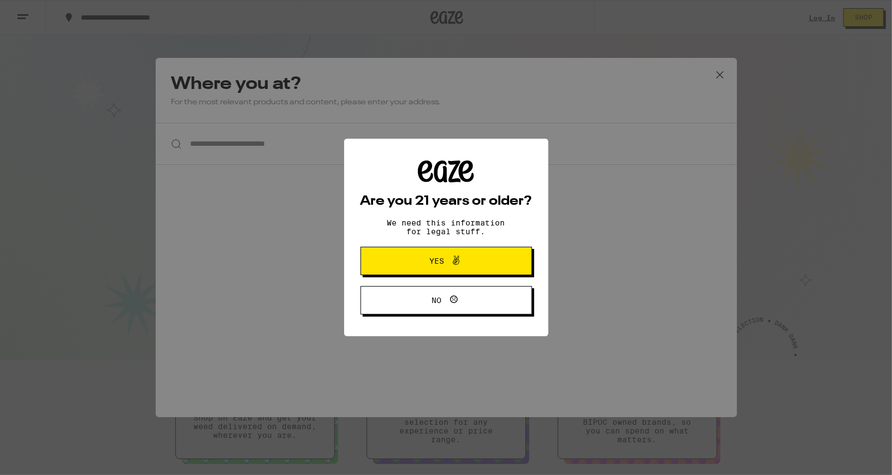  Describe the element at coordinates (437, 301) in the screenshot. I see `span: No` at that location.